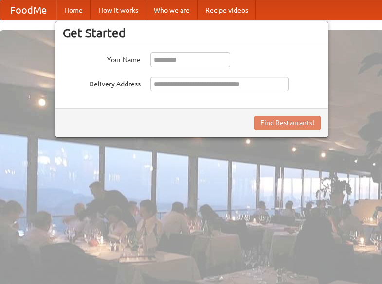 Image resolution: width=382 pixels, height=284 pixels. Describe the element at coordinates (227, 10) in the screenshot. I see `a: Recipe videos` at that location.